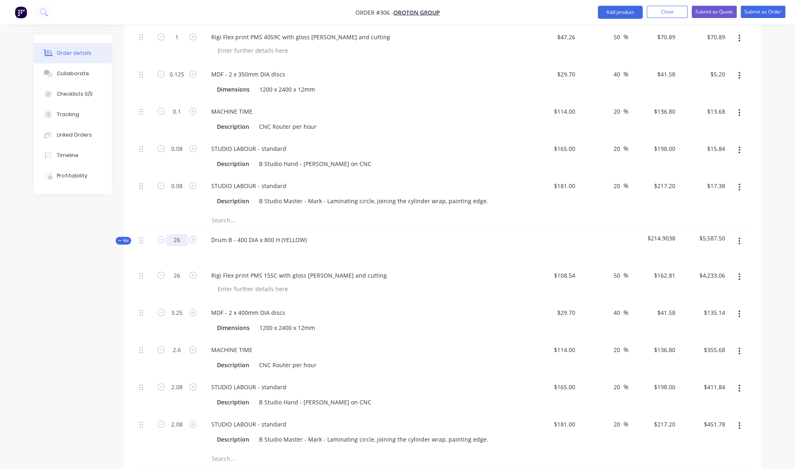  Describe the element at coordinates (123, 240) in the screenshot. I see `button: Kit` at that location.